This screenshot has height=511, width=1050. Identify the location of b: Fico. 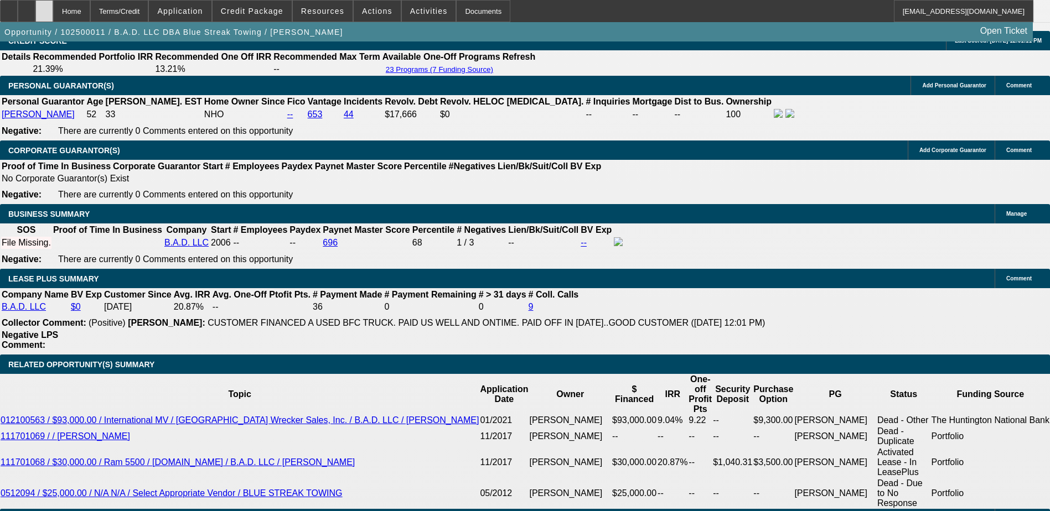
(296, 101).